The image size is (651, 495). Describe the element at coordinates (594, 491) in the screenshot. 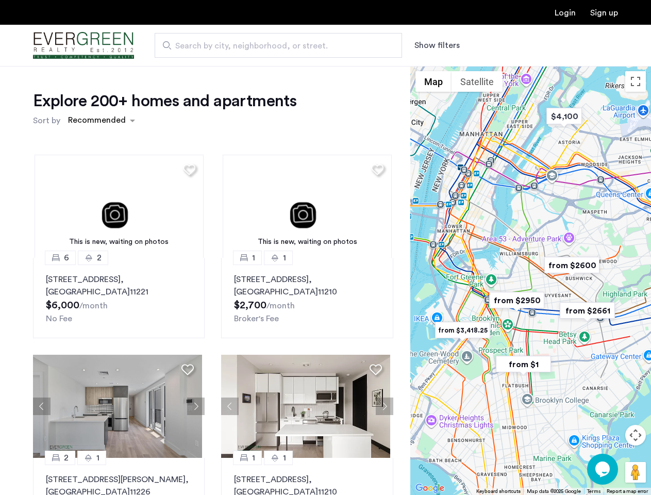

I see `a: Terms (opens in new tab)` at that location.